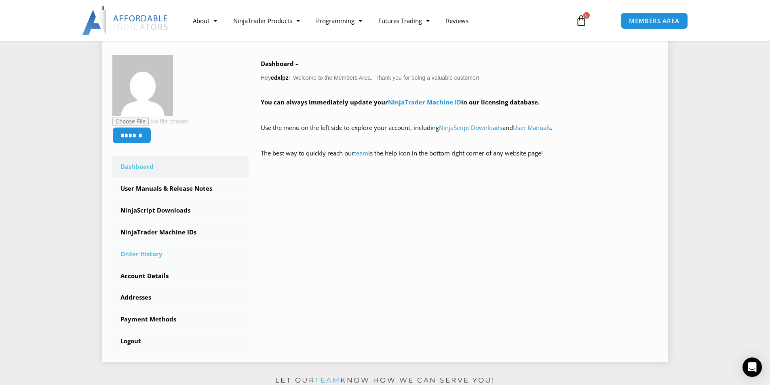 The height and width of the screenshot is (385, 770). I want to click on a: Order History, so click(181, 254).